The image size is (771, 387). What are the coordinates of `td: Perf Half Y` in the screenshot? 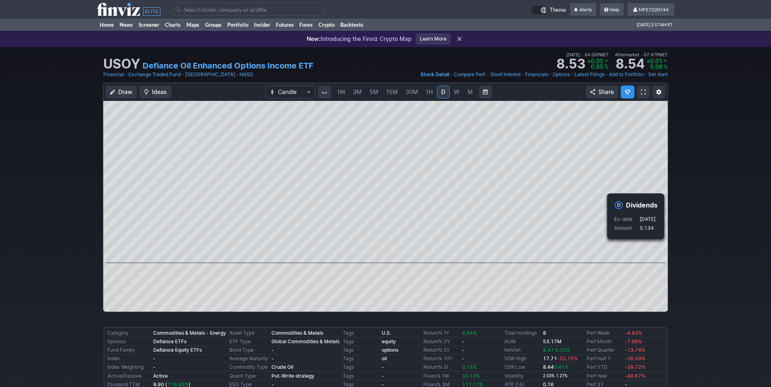 It's located at (604, 359).